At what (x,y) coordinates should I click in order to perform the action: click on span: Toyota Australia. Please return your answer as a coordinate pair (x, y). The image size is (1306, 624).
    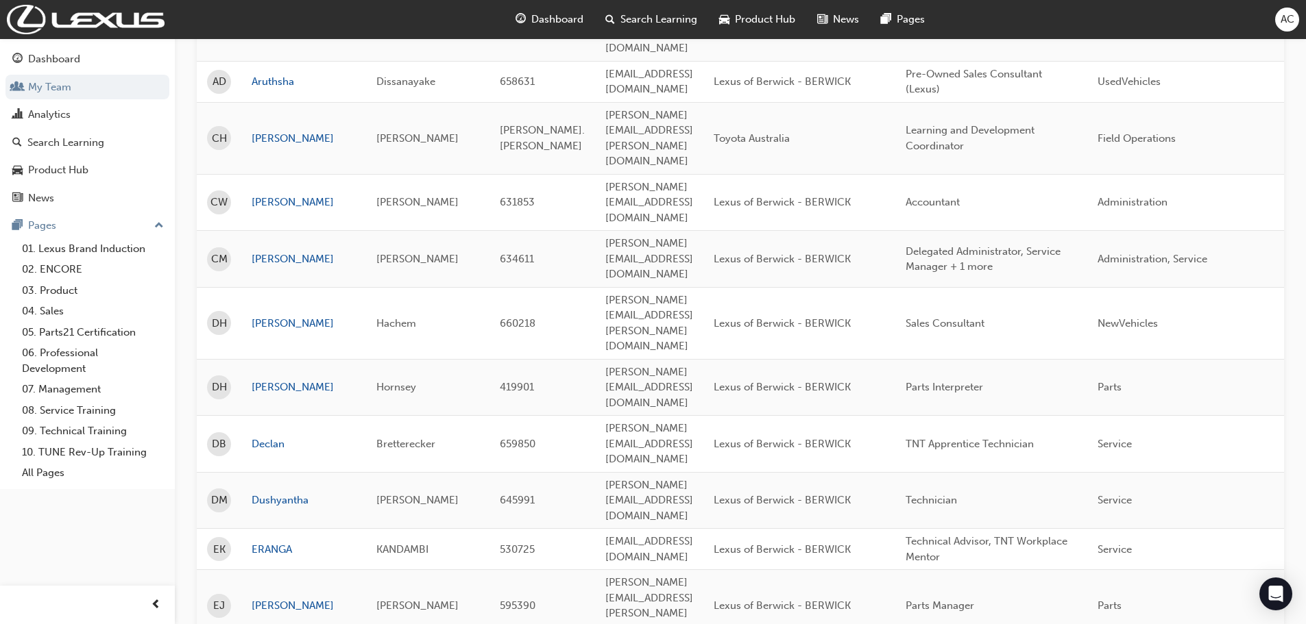
    Looking at the image, I should click on (751, 138).